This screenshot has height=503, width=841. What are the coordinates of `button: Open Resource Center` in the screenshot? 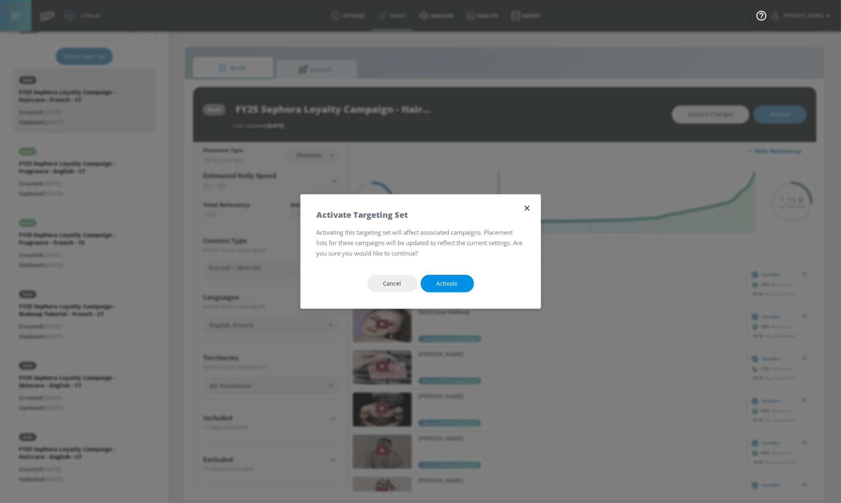 It's located at (761, 15).